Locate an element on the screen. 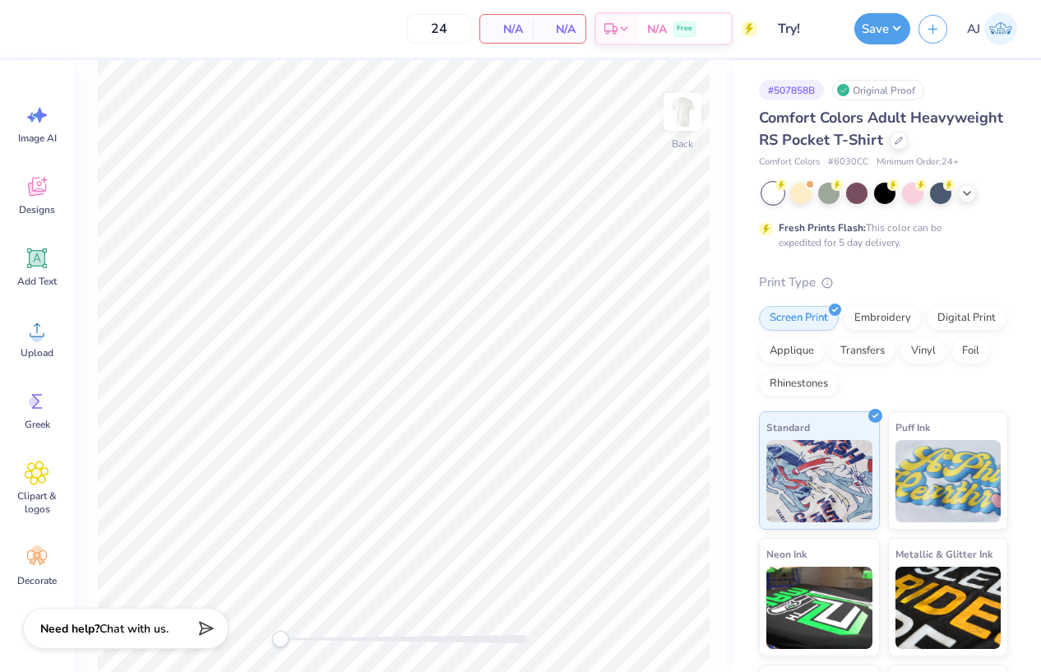  span: Metallic & Glitter Ink is located at coordinates (944, 553).